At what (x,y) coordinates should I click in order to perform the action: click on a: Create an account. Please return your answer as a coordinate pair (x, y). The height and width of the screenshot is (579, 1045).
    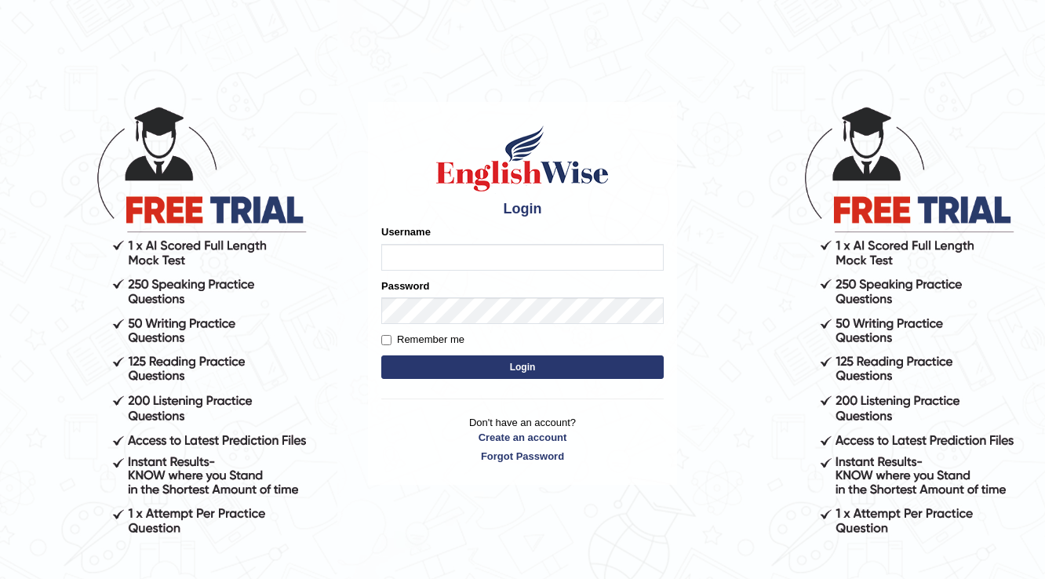
    Looking at the image, I should click on (522, 437).